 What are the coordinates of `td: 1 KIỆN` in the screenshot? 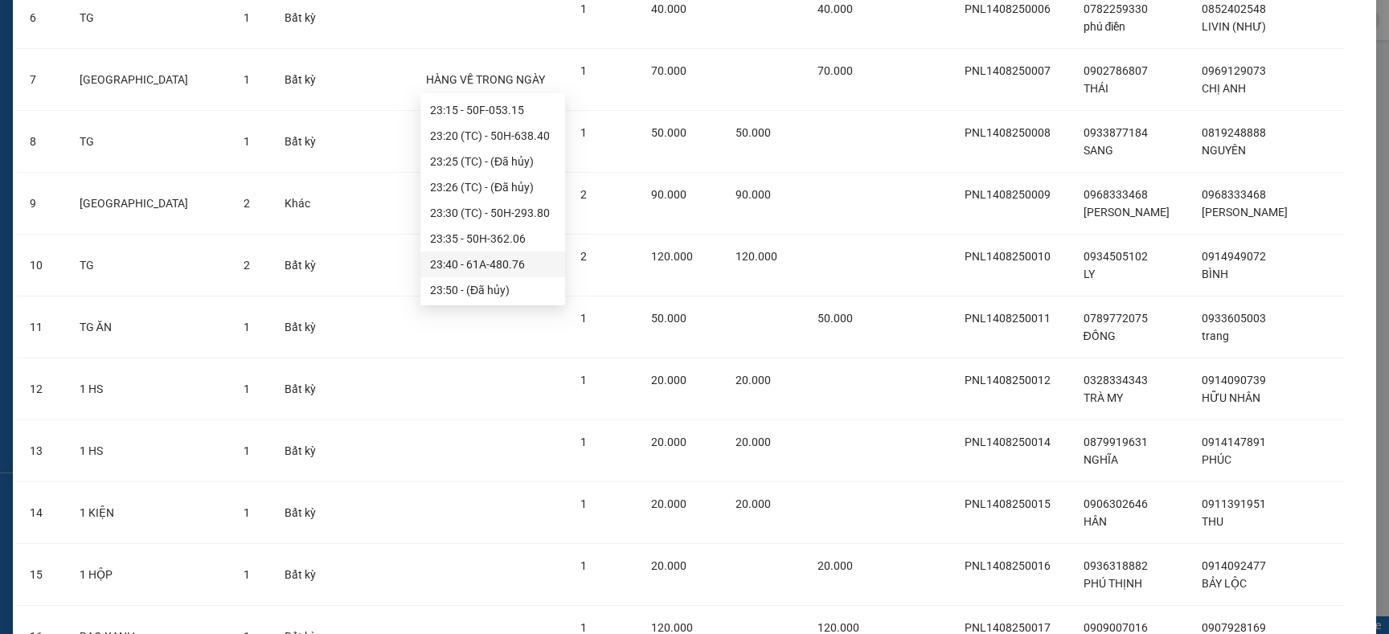 It's located at (149, 513).